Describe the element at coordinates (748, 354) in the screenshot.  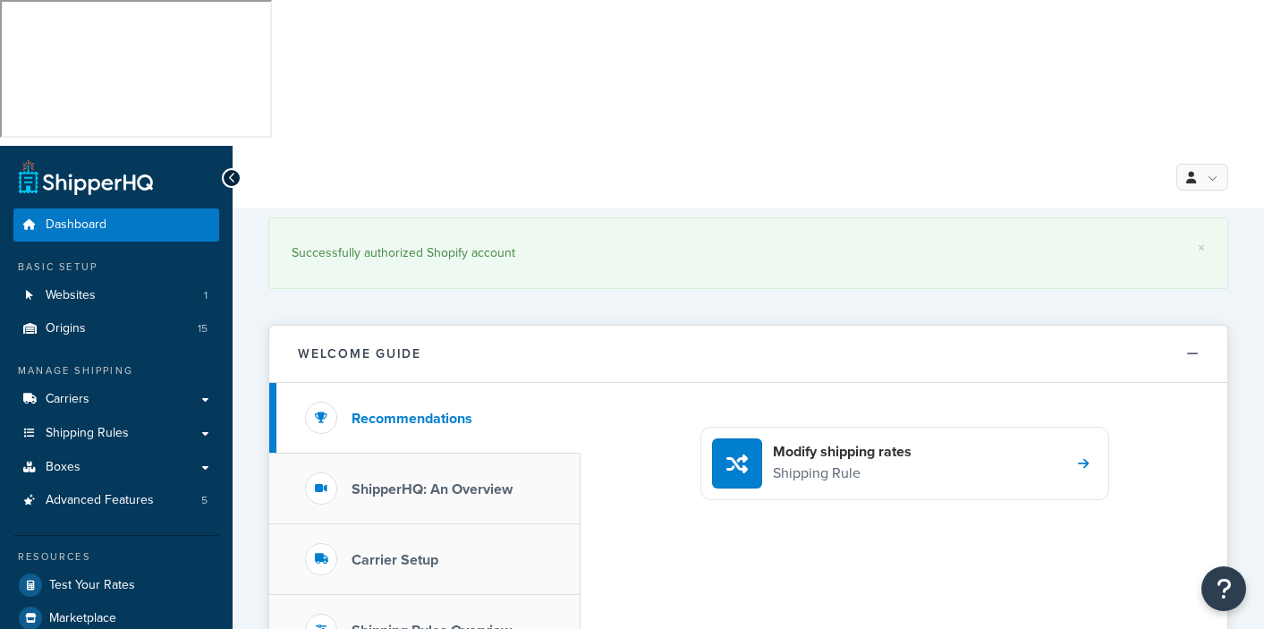
I see `button: Welcome Guide` at that location.